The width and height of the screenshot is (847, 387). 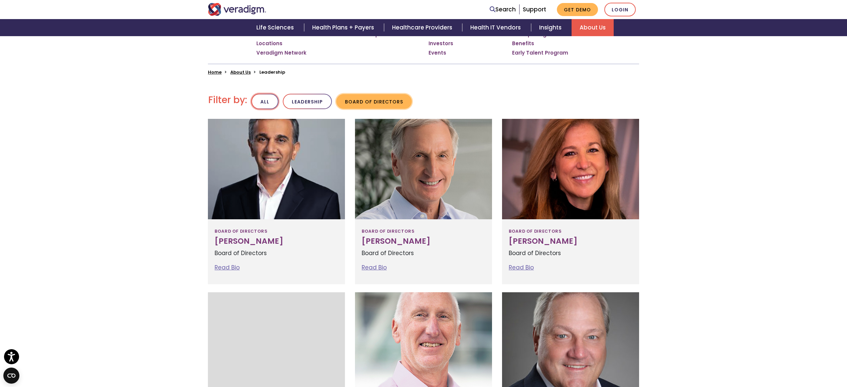 I want to click on a: Insights, so click(x=551, y=27).